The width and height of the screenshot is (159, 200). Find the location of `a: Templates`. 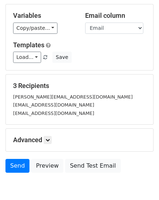

a: Templates is located at coordinates (29, 45).